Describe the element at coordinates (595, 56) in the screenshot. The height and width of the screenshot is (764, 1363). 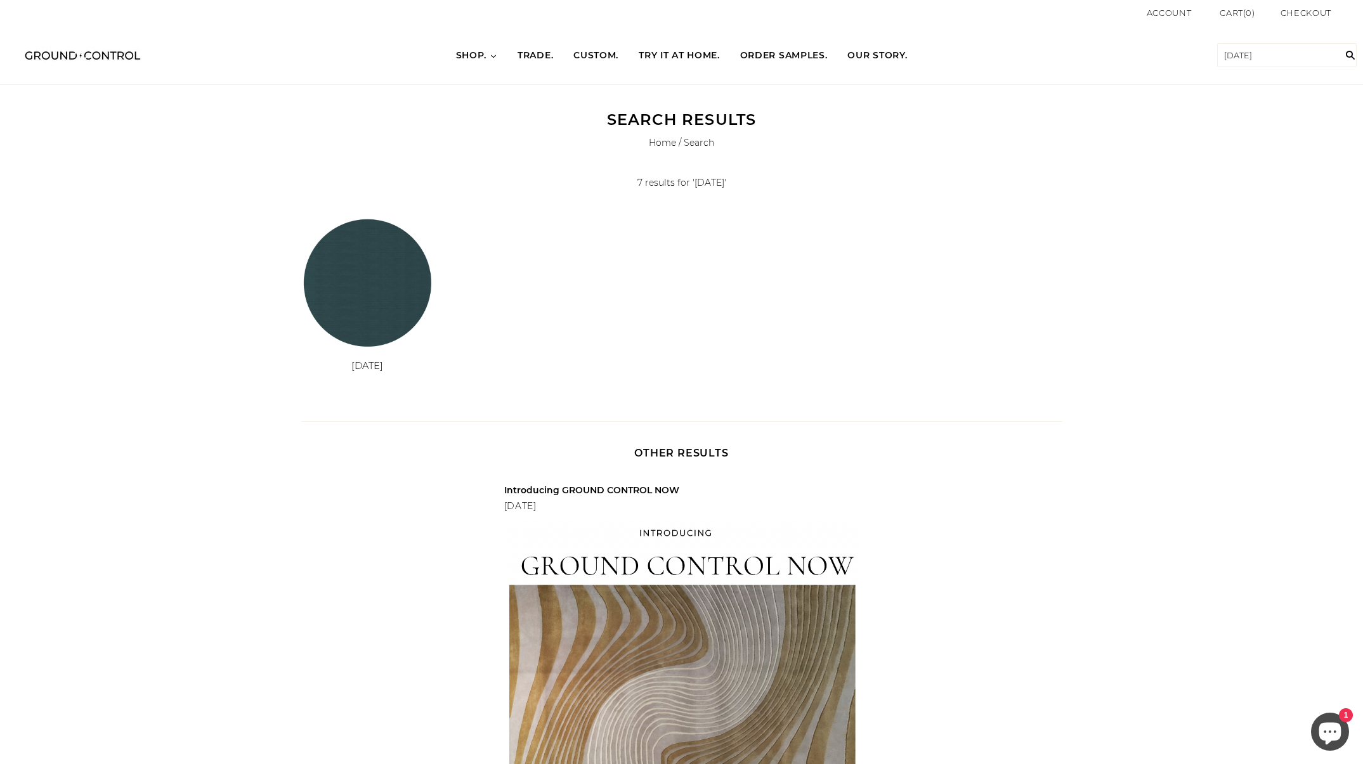
I see `a: CUSTOM.` at that location.